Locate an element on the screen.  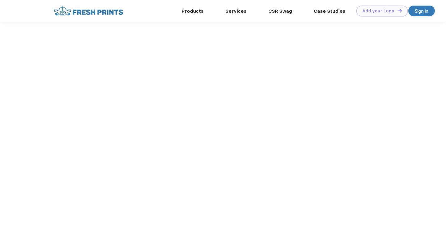
a: Services is located at coordinates (236, 11).